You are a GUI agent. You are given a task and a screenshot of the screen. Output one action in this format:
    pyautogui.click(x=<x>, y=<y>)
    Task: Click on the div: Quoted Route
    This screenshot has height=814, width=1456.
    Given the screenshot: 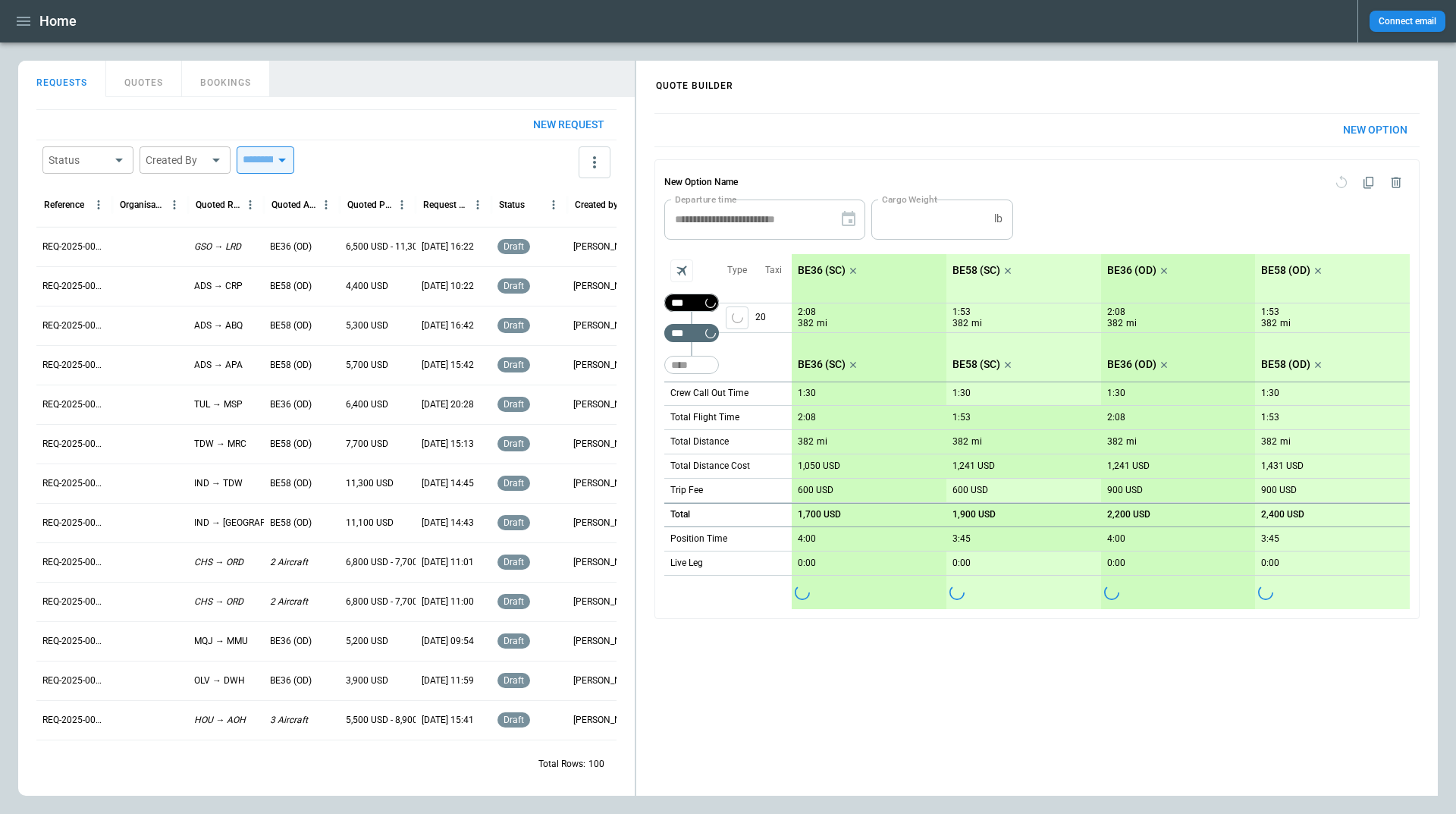 What is the action you would take?
    pyautogui.click(x=217, y=205)
    